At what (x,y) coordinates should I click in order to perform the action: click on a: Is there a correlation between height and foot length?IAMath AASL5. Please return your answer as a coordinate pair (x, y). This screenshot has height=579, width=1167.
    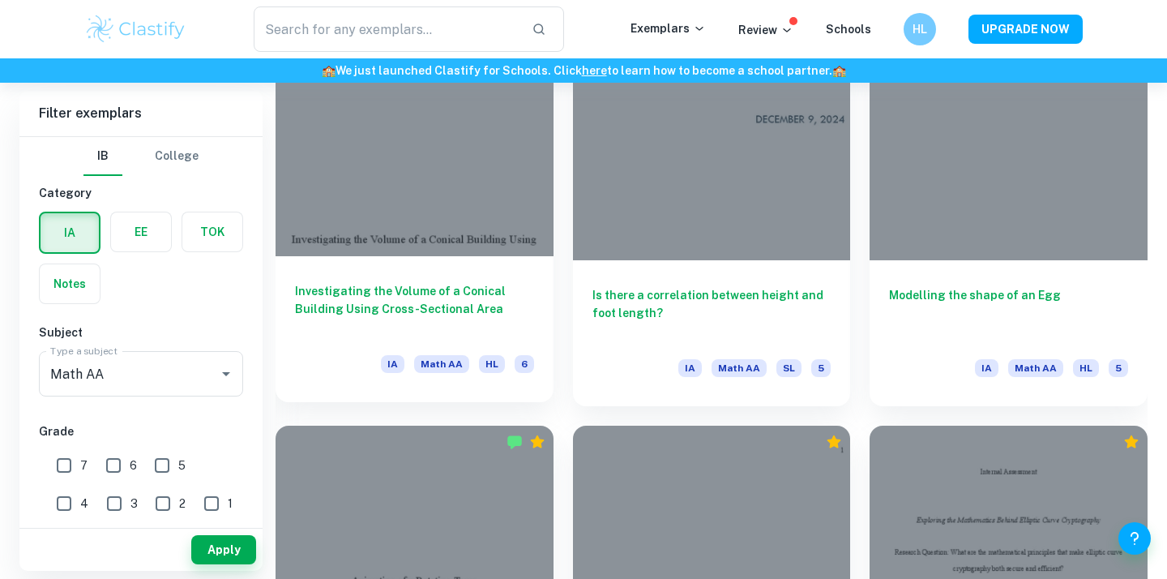
    Looking at the image, I should click on (712, 229).